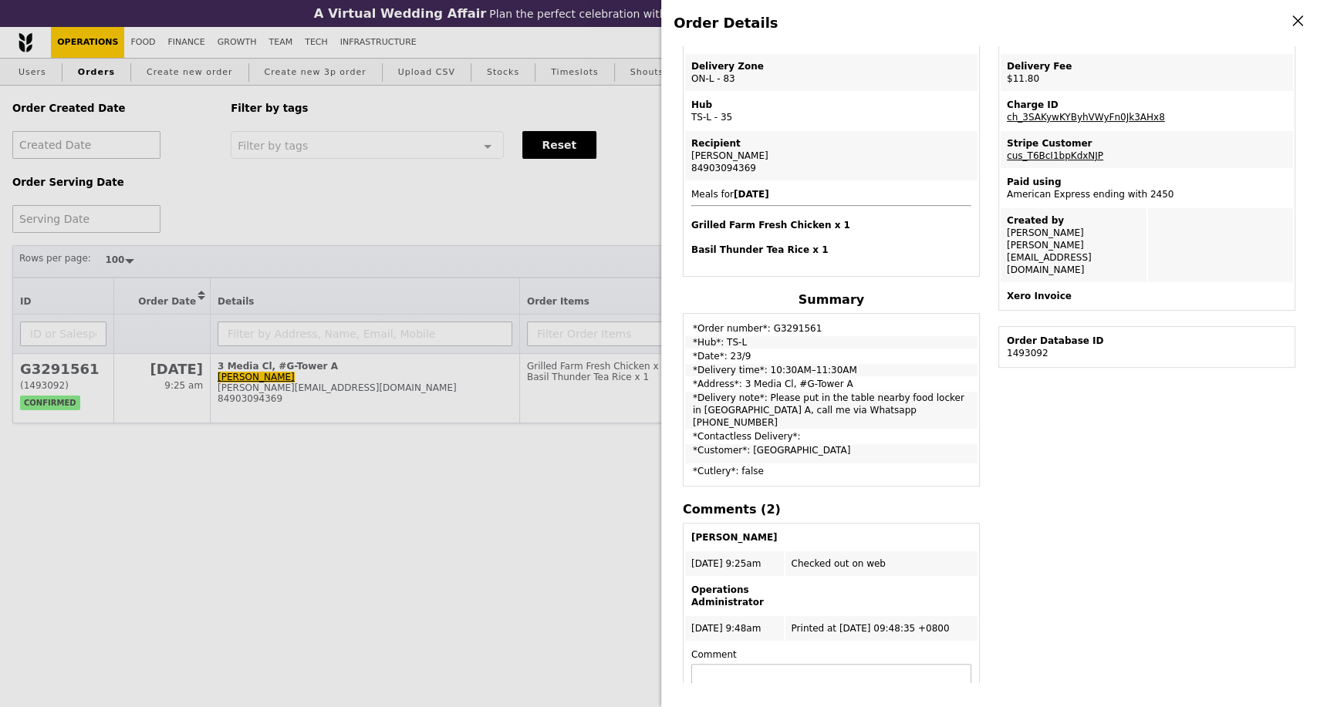 The height and width of the screenshot is (707, 1317). What do you see at coordinates (1146, 105) in the screenshot?
I see `div: Charge ID` at bounding box center [1146, 105].